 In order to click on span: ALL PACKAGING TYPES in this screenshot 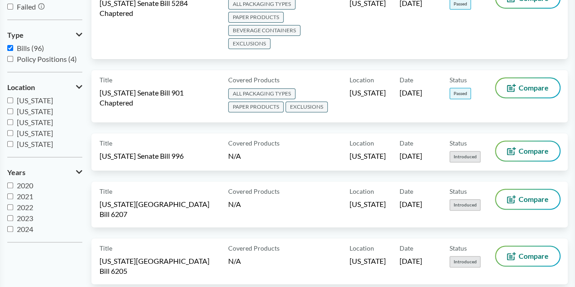, I will do `click(262, 94)`.